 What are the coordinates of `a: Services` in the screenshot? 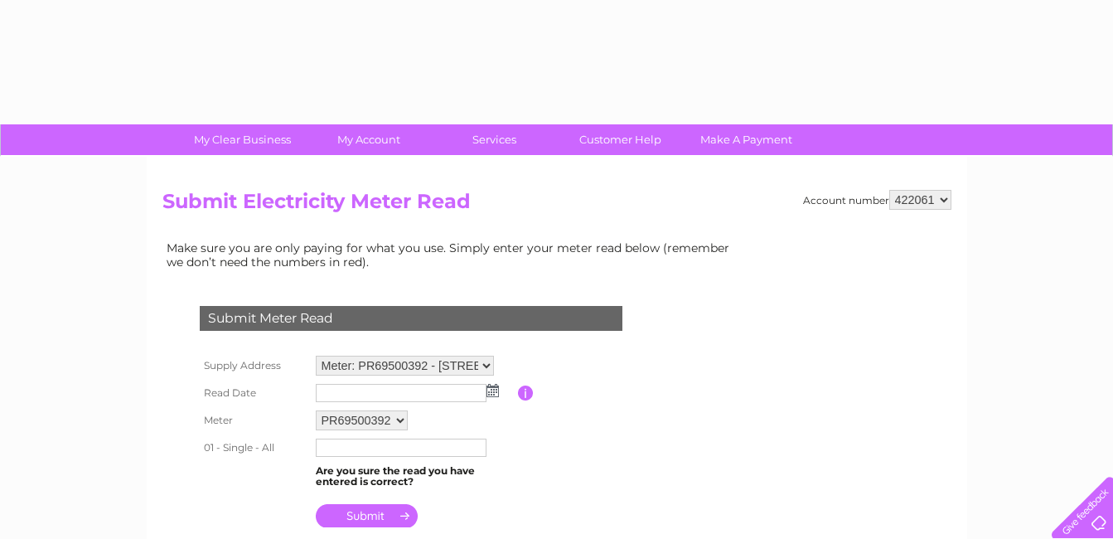 It's located at (494, 139).